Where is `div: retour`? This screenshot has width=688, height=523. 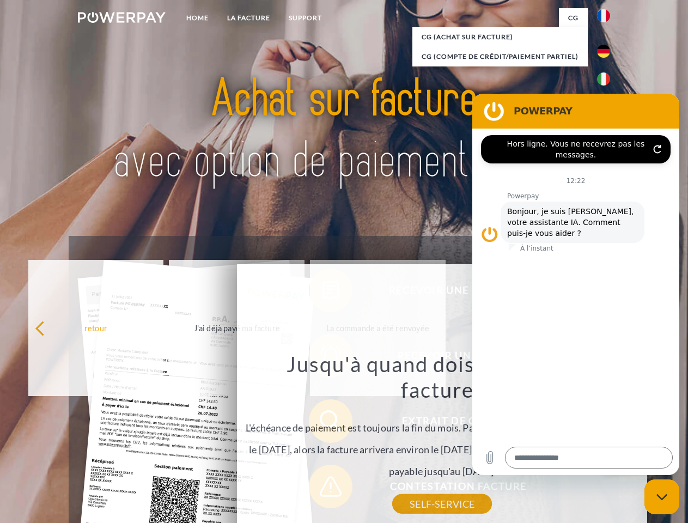 div: retour is located at coordinates (96, 328).